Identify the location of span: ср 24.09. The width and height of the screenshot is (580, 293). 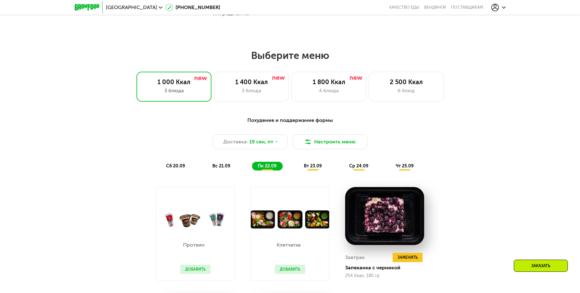
(358, 166).